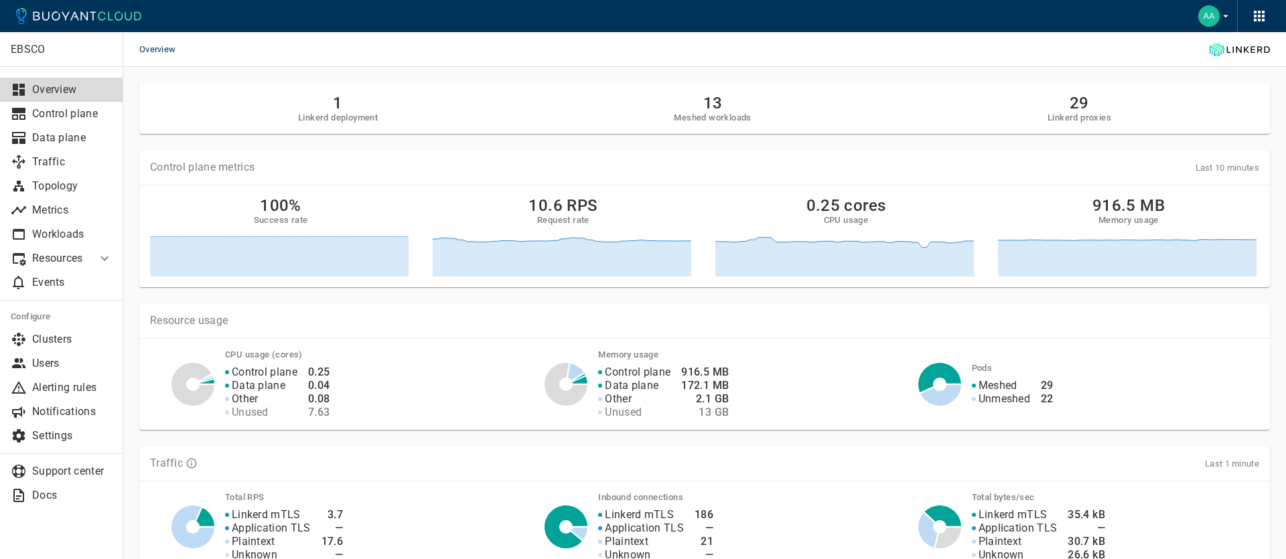 The image size is (1286, 559). I want to click on h5: Meshed workloads, so click(712, 118).